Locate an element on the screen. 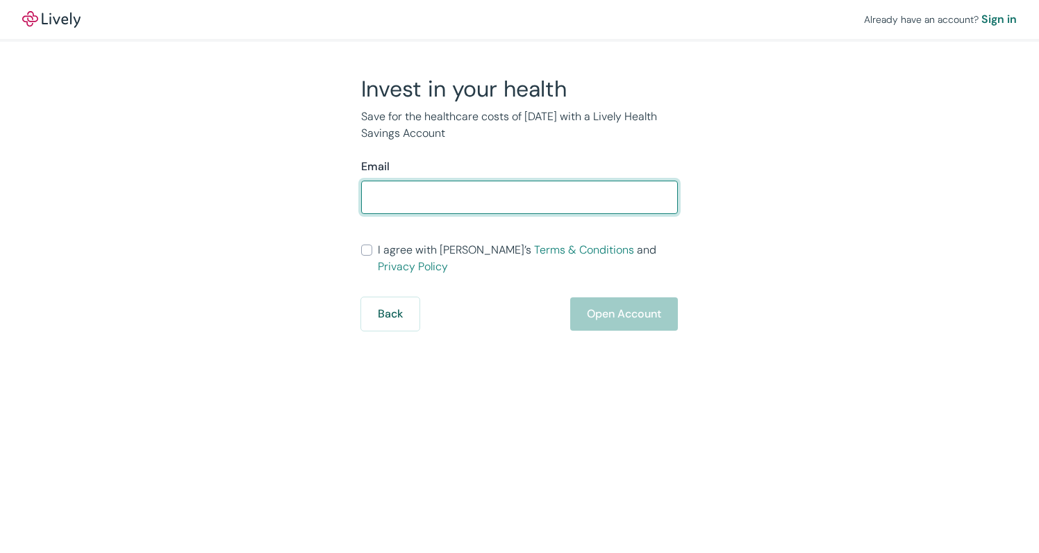 Image resolution: width=1039 pixels, height=553 pixels. img: Lively is located at coordinates (51, 19).